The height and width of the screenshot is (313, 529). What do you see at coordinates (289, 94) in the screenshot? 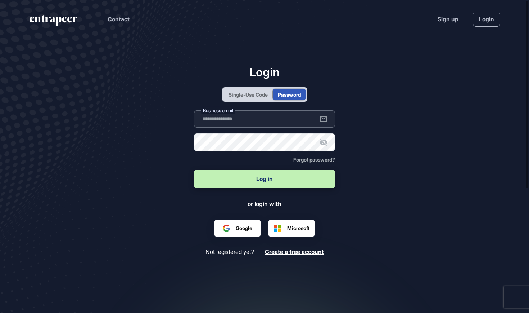
I see `div: Password` at bounding box center [289, 94].